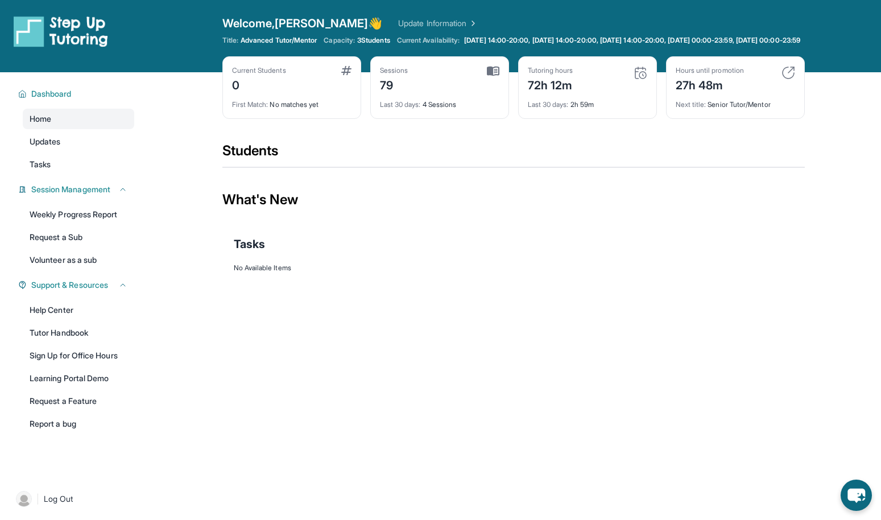 The width and height of the screenshot is (881, 520). I want to click on a: Sign Up for Office Hours, so click(78, 355).